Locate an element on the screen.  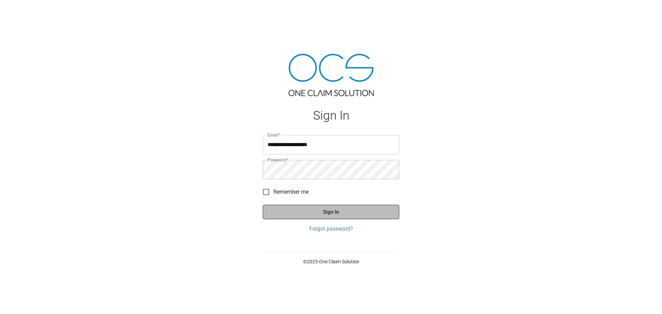
img: ocs-logo-white-transparent.png is located at coordinates (22, 11).